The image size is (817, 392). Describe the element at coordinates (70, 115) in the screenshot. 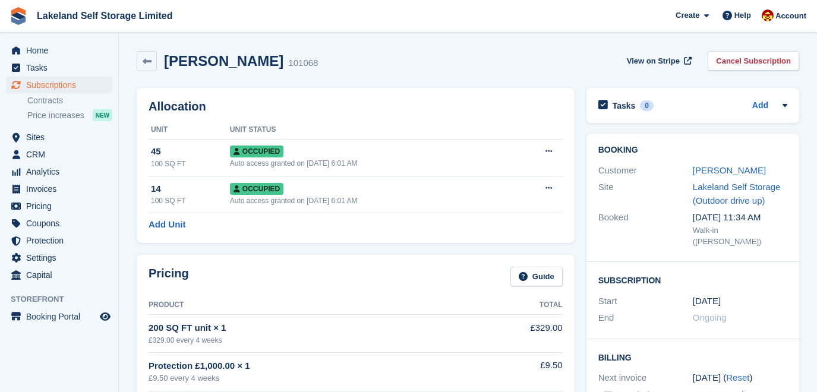

I see `a: Price increases NEW` at that location.